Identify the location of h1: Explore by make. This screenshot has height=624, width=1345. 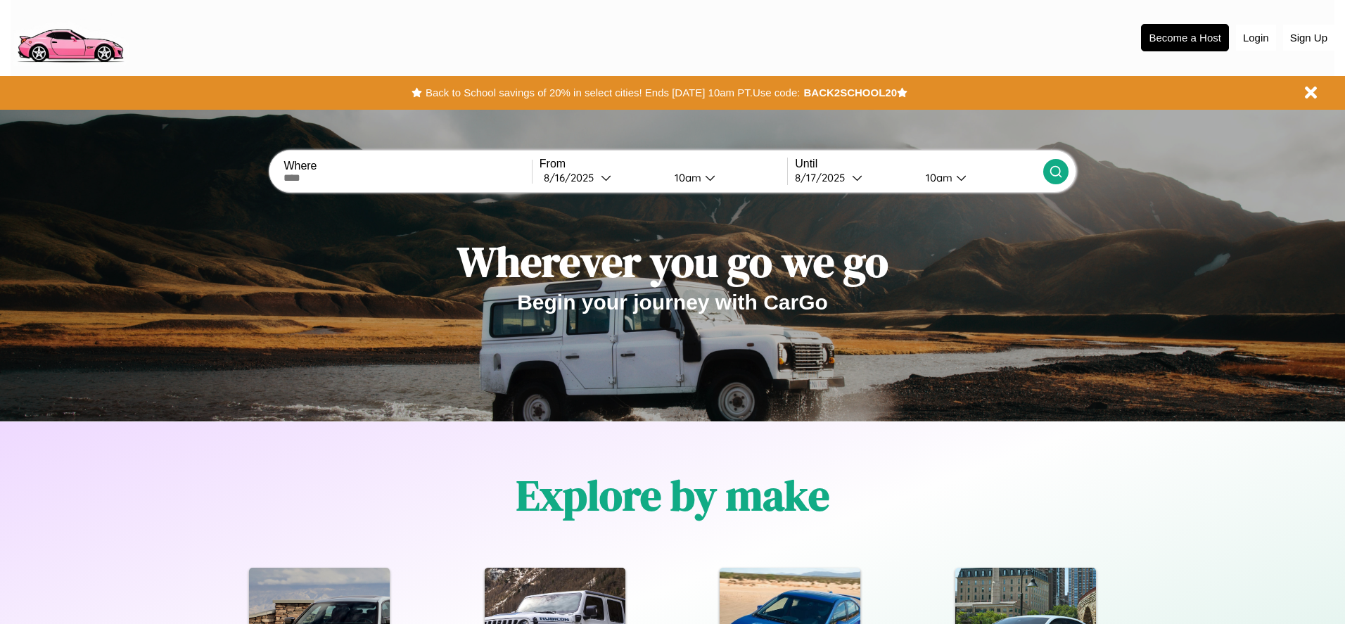
(673, 495).